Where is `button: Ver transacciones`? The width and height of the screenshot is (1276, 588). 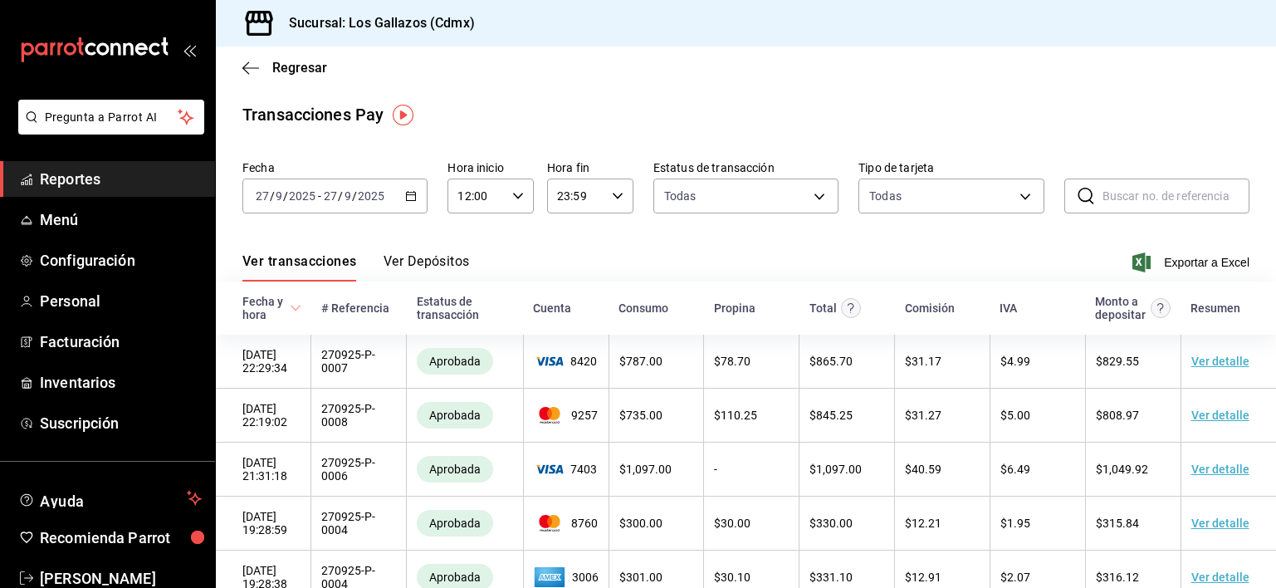 button: Ver transacciones is located at coordinates (300, 267).